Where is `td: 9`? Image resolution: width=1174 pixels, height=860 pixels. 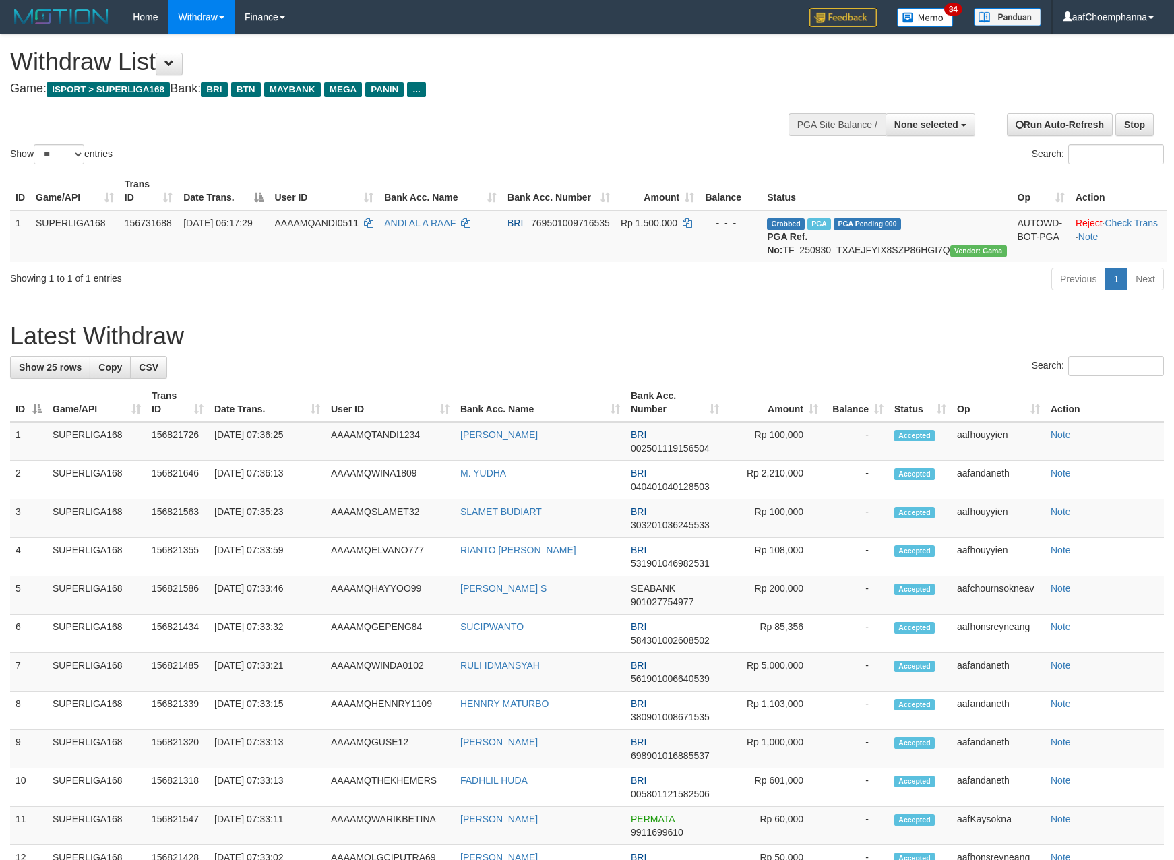
td: 9 is located at coordinates (28, 749).